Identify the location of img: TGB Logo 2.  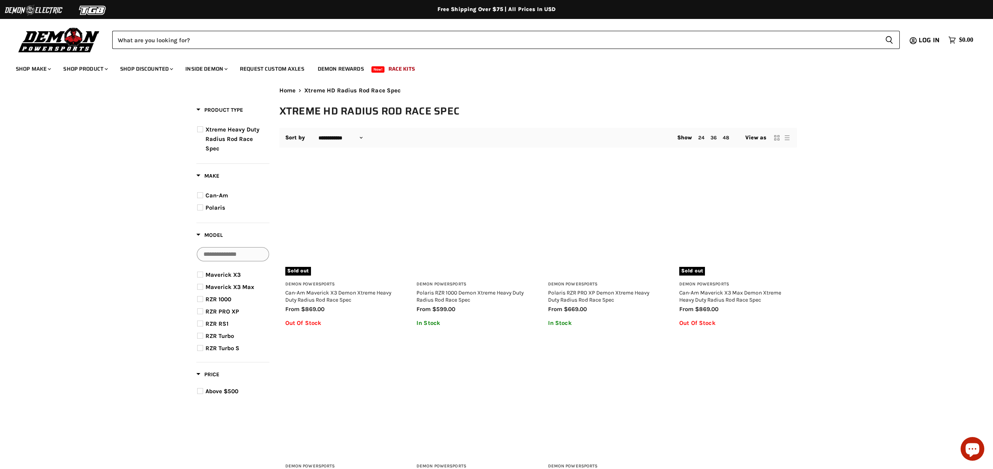
(93, 10).